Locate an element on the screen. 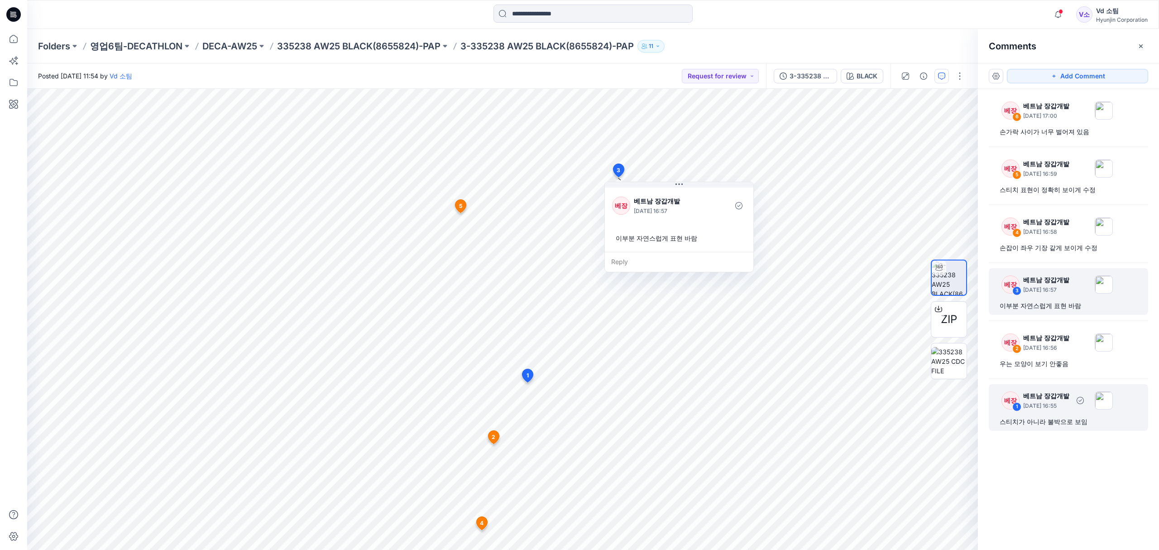 The height and width of the screenshot is (550, 1159). p: 3-335238 AW25 BLACK(8655824)-PAP is located at coordinates (547, 46).